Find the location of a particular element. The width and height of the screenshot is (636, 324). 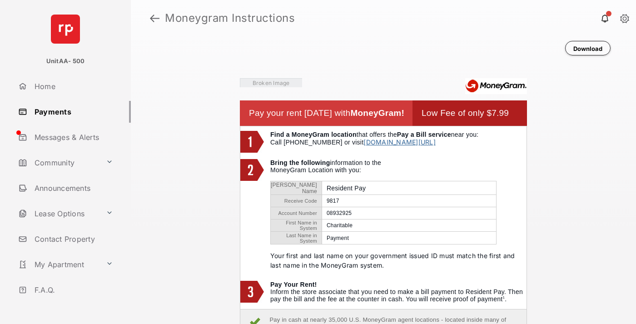

strong: Moneygram Instructions is located at coordinates (230, 18).